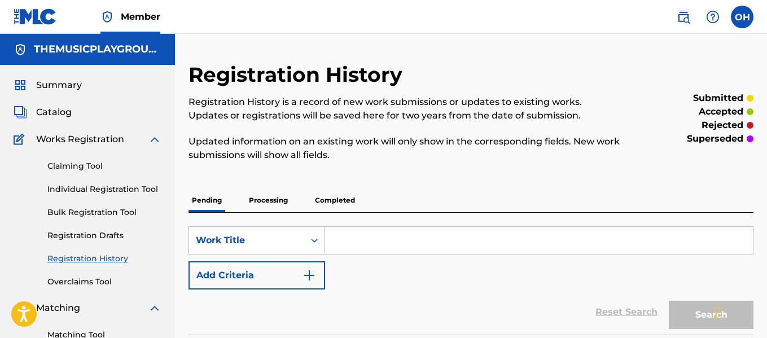 Image resolution: width=767 pixels, height=338 pixels. I want to click on img: search, so click(683, 17).